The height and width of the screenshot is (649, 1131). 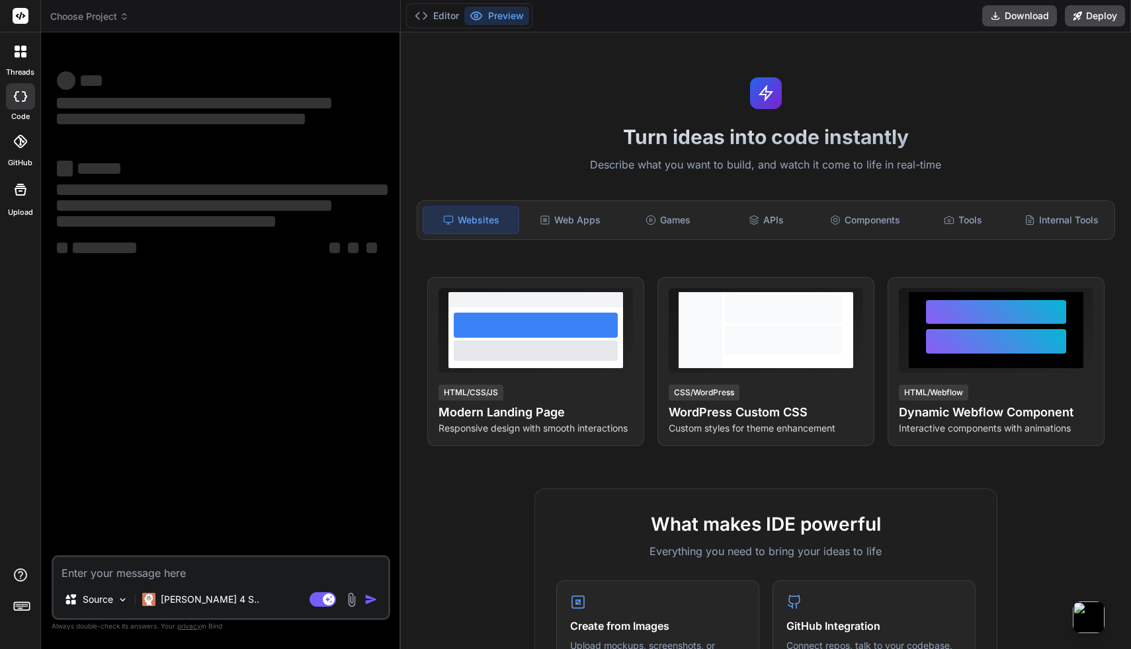 I want to click on label: threads, so click(x=20, y=72).